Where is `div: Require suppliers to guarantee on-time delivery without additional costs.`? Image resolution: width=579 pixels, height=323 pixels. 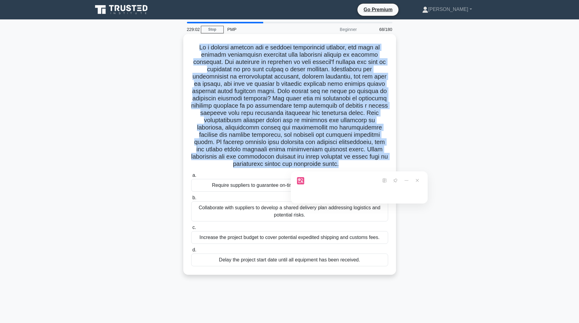
div: Require suppliers to guarantee on-time delivery without additional costs. is located at coordinates (289, 186).